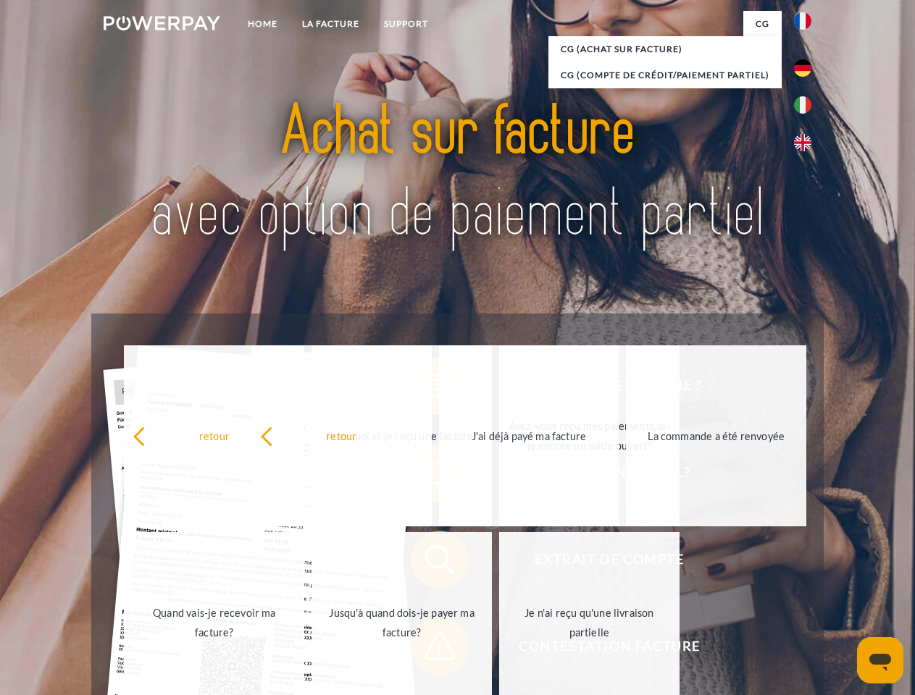 This screenshot has width=915, height=695. Describe the element at coordinates (803, 68) in the screenshot. I see `img: de` at that location.